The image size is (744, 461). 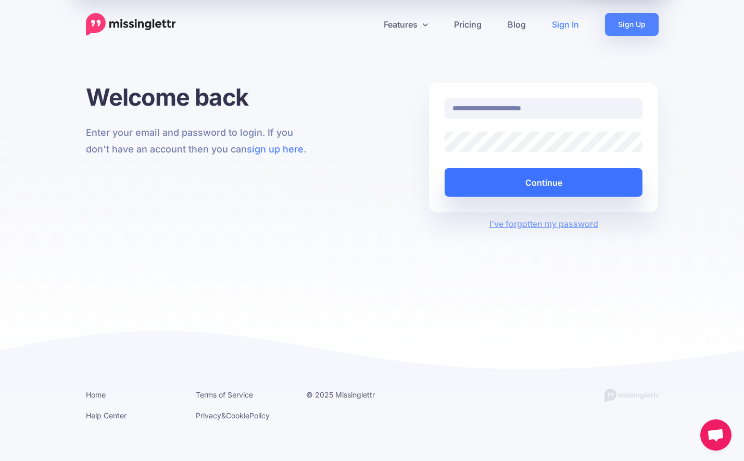 What do you see at coordinates (200, 97) in the screenshot?
I see `h1: Welcome back` at bounding box center [200, 97].